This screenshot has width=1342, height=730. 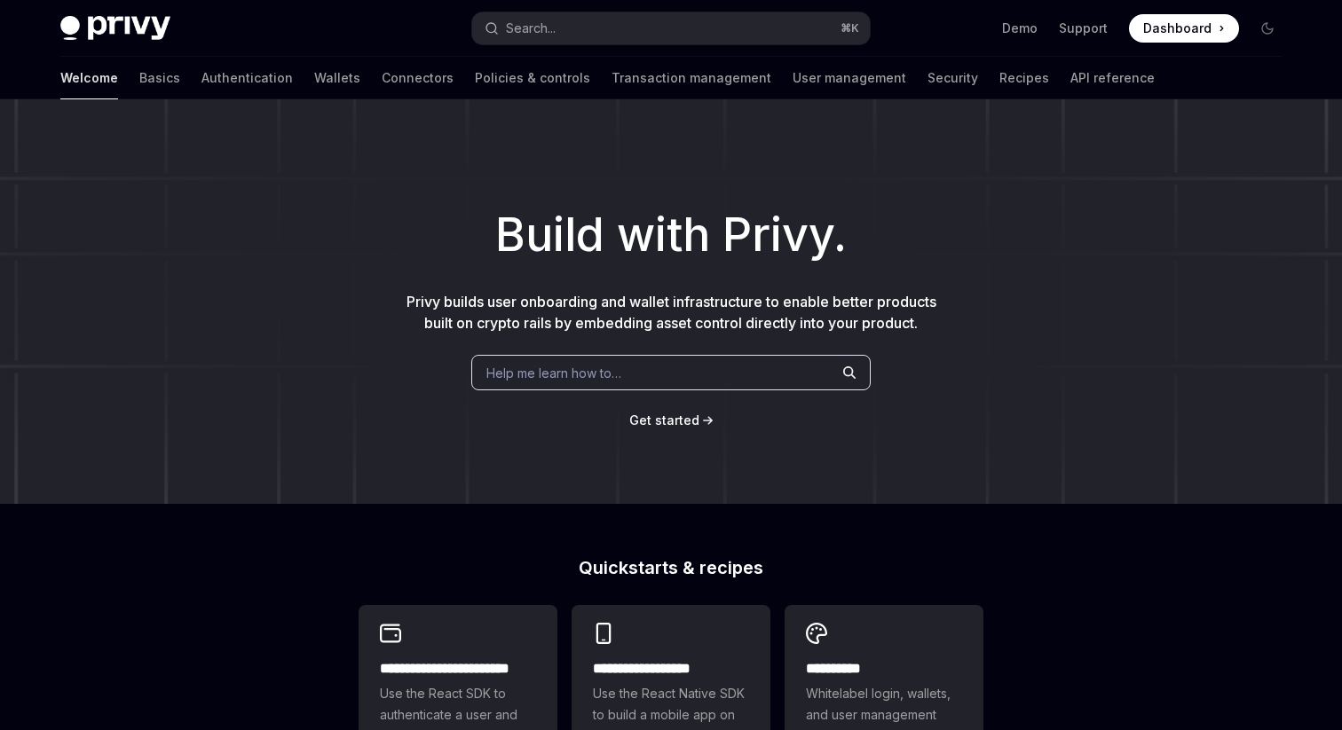 I want to click on a: Transaction management, so click(x=691, y=78).